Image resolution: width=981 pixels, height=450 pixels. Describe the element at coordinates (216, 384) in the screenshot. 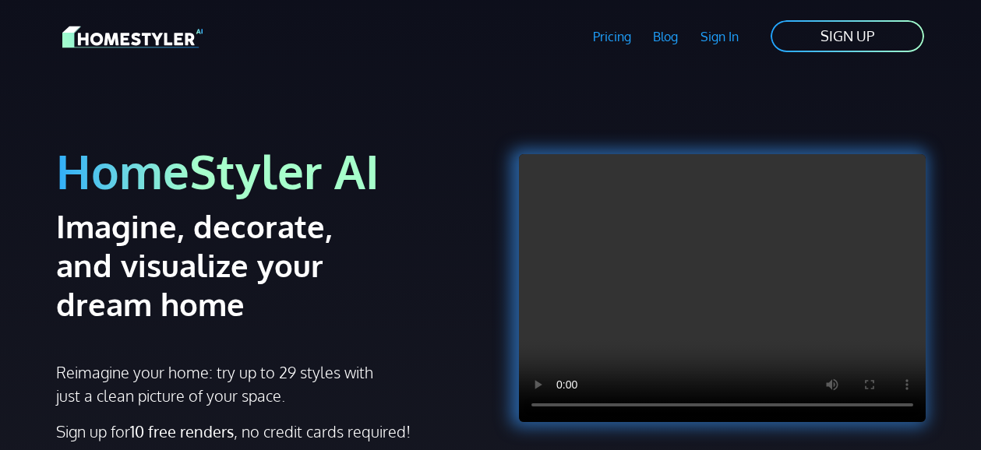

I see `p: Reimagine your home: try up to 29 styles with just a clean picture of your space.` at that location.